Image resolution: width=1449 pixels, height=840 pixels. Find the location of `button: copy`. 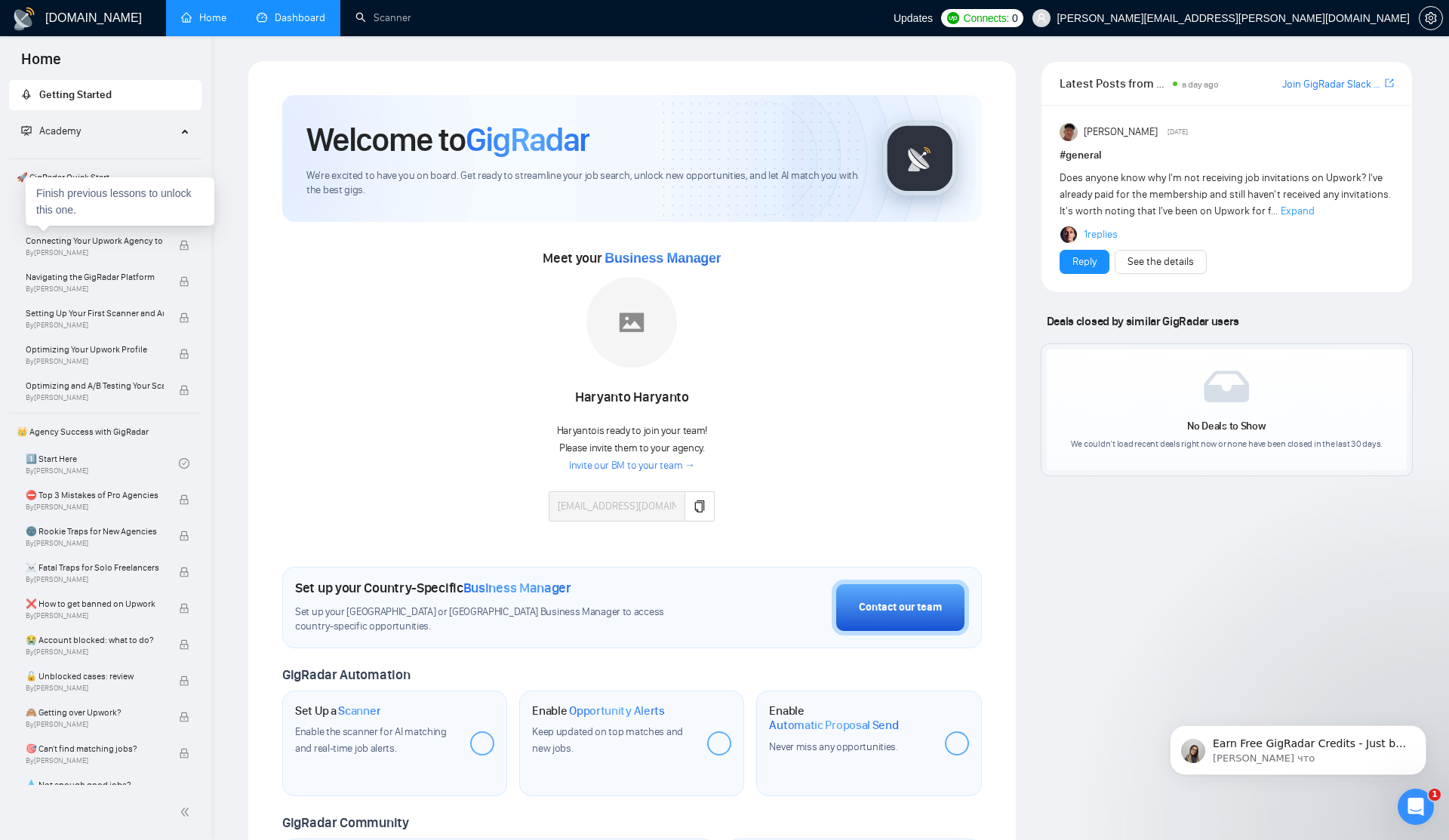

button: copy is located at coordinates (699, 506).